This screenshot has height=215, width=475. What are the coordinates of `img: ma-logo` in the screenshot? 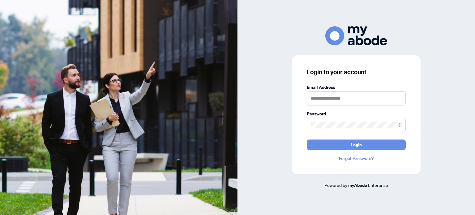 It's located at (356, 36).